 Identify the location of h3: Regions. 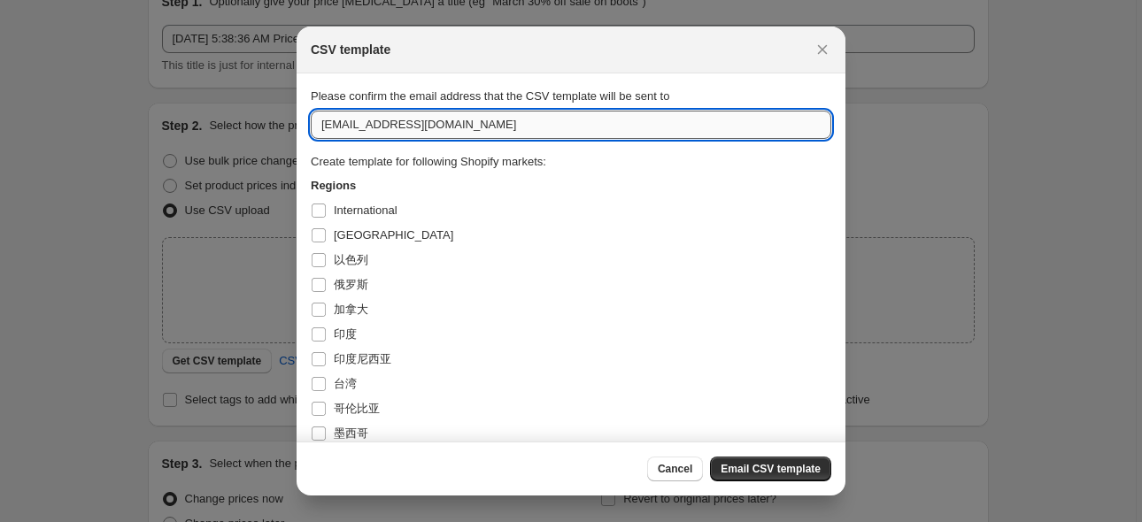
(571, 186).